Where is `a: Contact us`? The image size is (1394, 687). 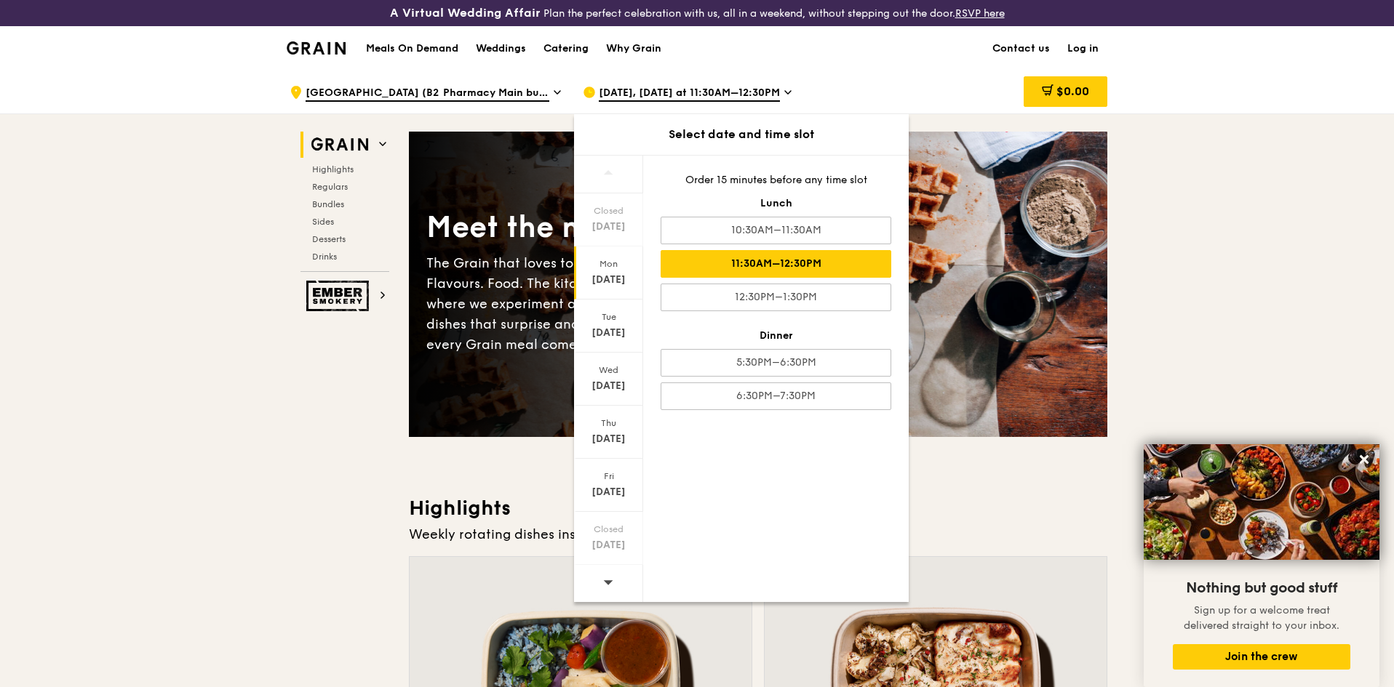
a: Contact us is located at coordinates (1021, 49).